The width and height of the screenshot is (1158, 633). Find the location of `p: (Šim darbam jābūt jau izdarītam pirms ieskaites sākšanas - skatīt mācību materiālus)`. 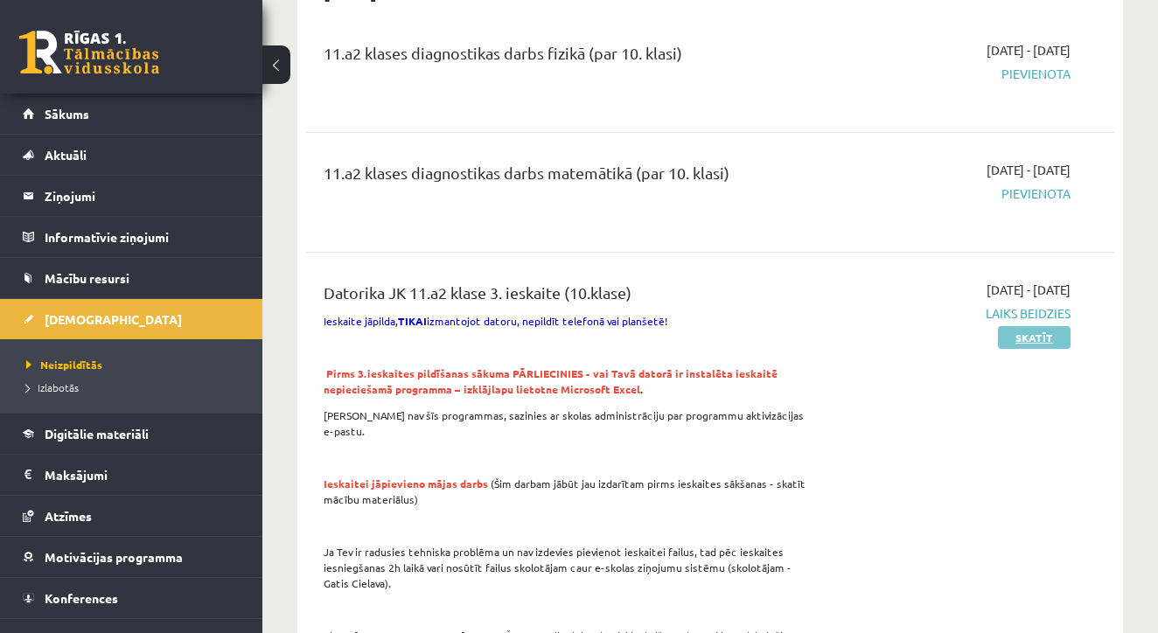

p: (Šim darbam jābūt jau izdarītam pirms ieskaites sākšanas - skatīt mācību materiālus) is located at coordinates (567, 491).